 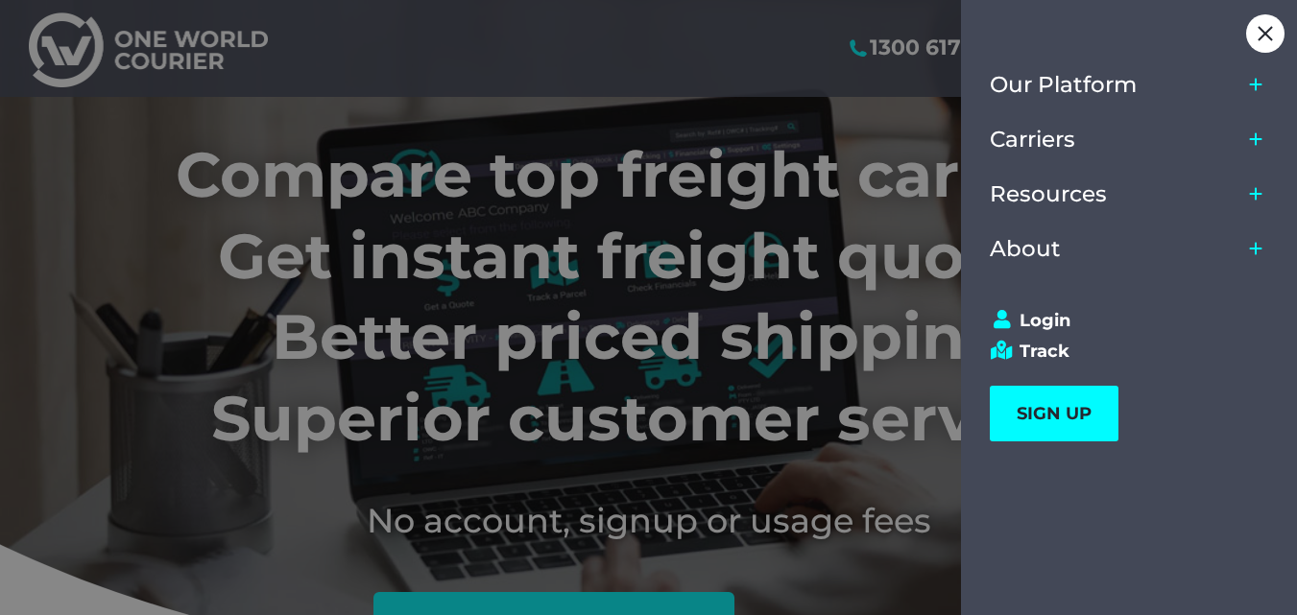 What do you see at coordinates (1265, 34) in the screenshot?
I see `div: Close` at bounding box center [1265, 34].